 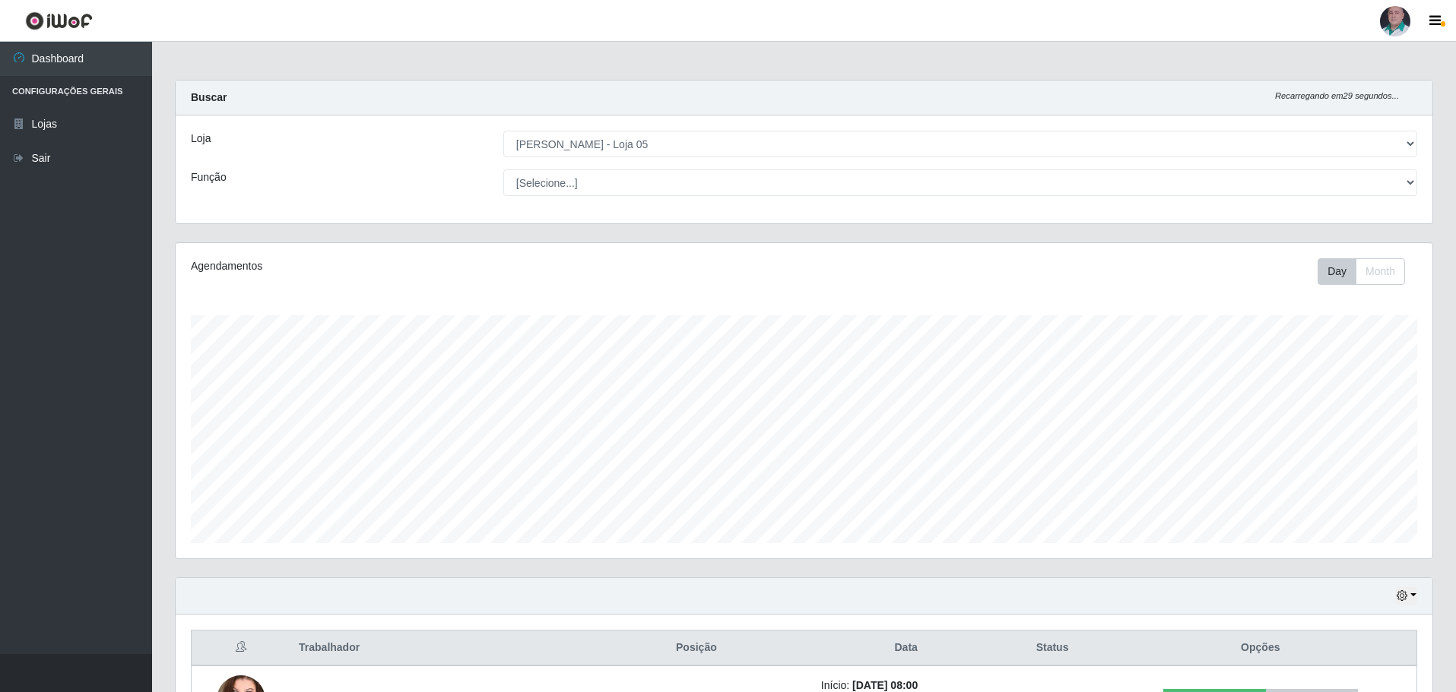 What do you see at coordinates (439, 266) in the screenshot?
I see `div: Agendamentos` at bounding box center [439, 266].